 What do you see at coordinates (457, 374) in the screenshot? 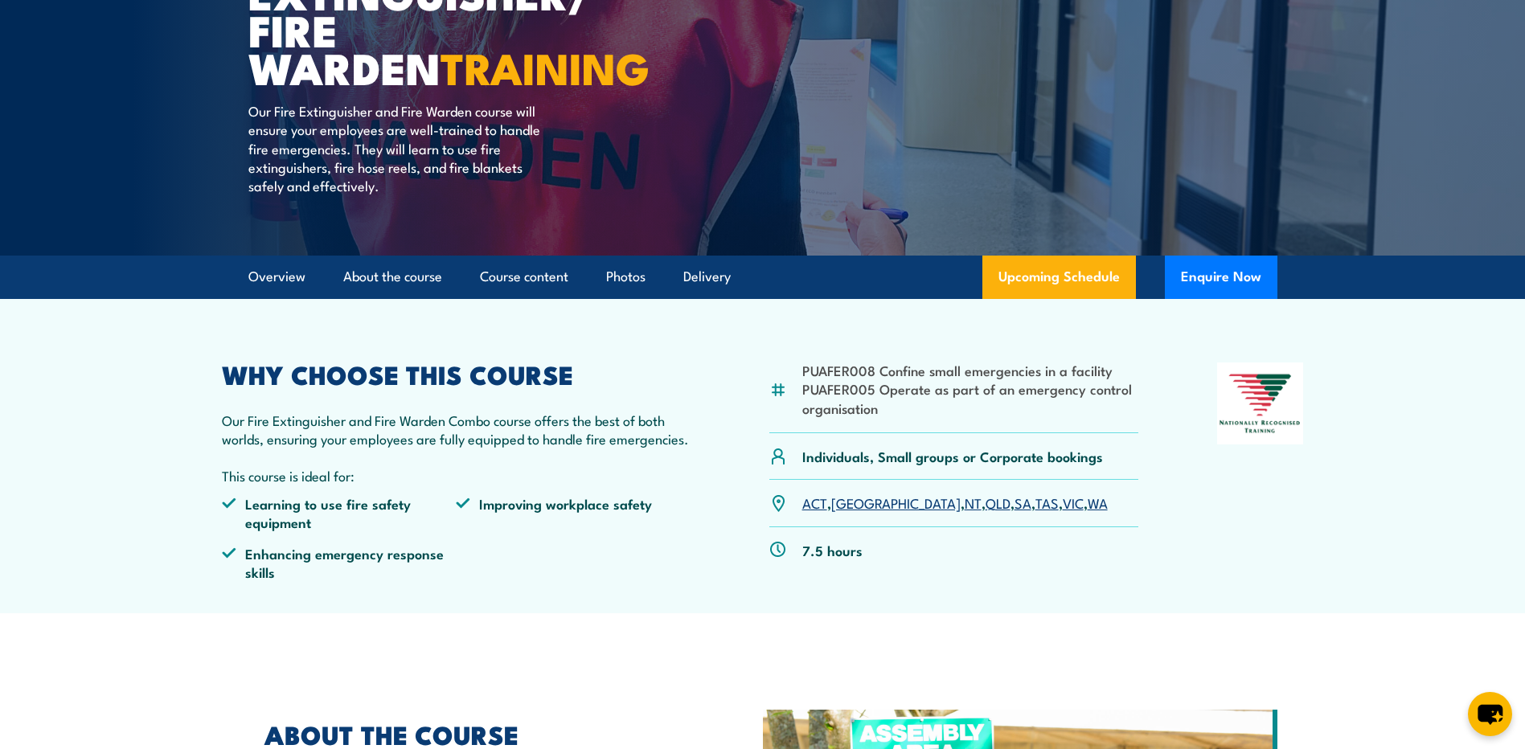
I see `h2: WHY CHOOSE THIS COURSE` at bounding box center [457, 374].